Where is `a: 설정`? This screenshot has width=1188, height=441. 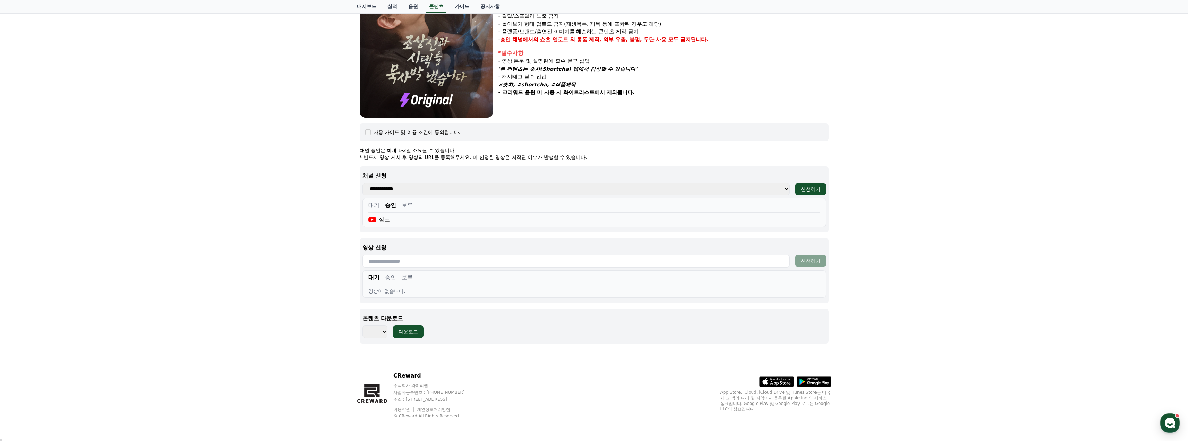 a: 설정 is located at coordinates (111, 229).